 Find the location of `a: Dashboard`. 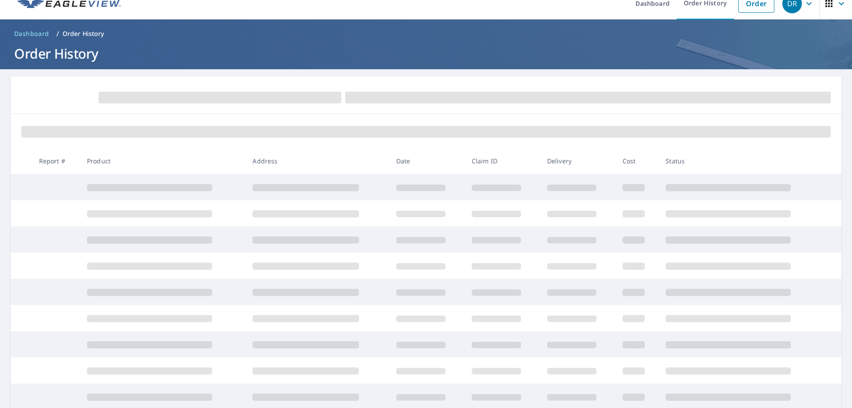

a: Dashboard is located at coordinates (31, 34).